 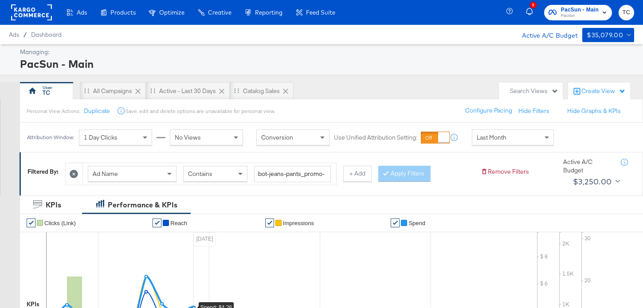 I want to click on label: Use Unified Attribution Setting:, so click(x=375, y=137).